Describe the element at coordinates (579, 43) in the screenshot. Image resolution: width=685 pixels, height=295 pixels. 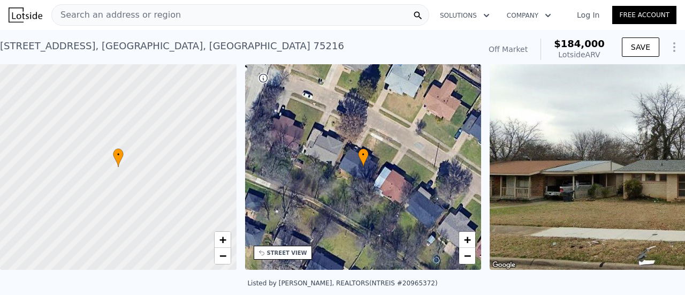
I see `span: $184,000` at that location.